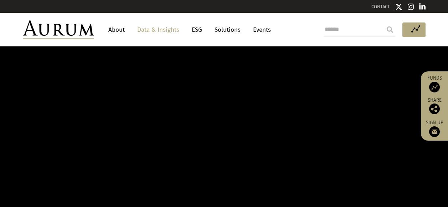 The image size is (448, 212). What do you see at coordinates (381, 6) in the screenshot?
I see `a: CONTACT` at bounding box center [381, 6].